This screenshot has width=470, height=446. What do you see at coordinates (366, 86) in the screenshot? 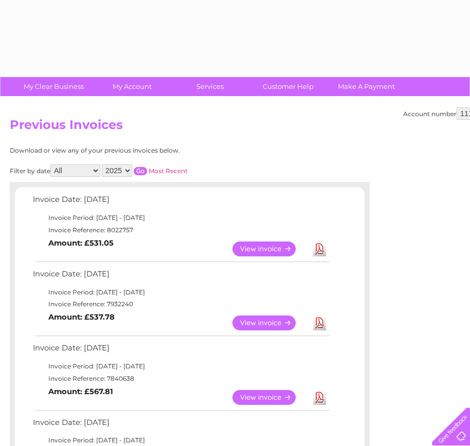
I see `a: Make A Payment` at bounding box center [366, 86].